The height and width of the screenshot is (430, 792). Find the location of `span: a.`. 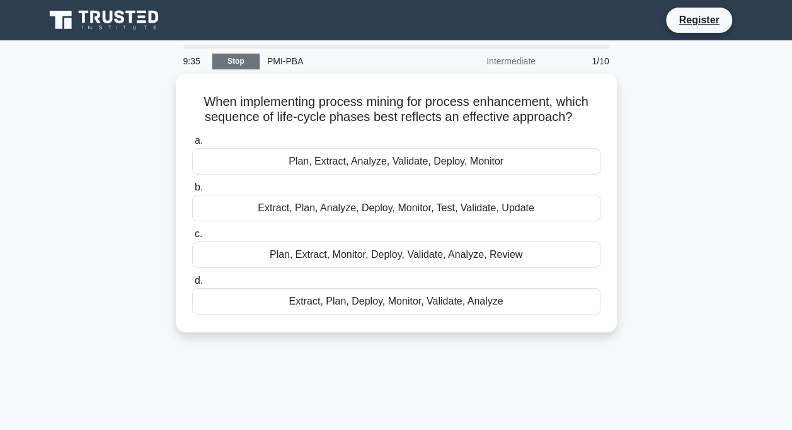

span: a. is located at coordinates (198, 140).